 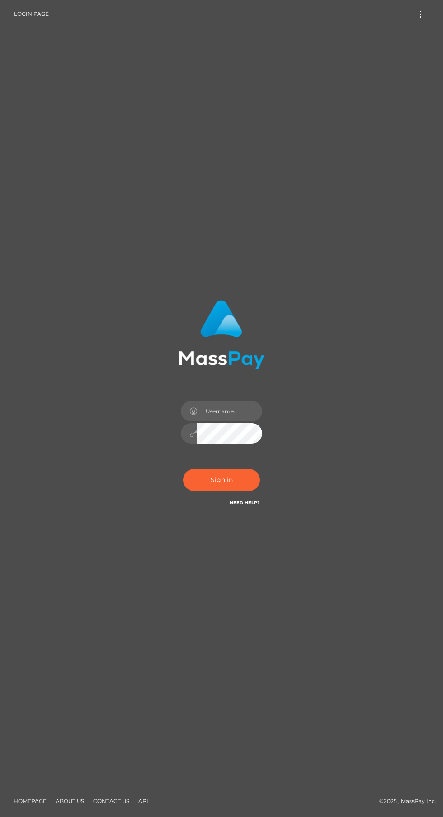 I want to click on a: Login Page, so click(x=31, y=14).